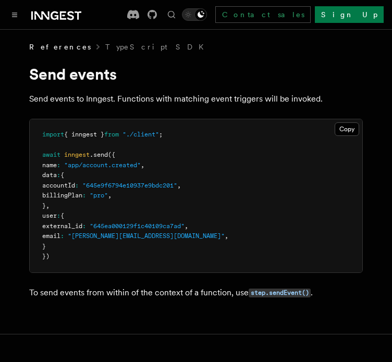 This screenshot has height=362, width=392. Describe the element at coordinates (137, 226) in the screenshot. I see `span: "645ea000129f1c40109ca7ad"` at that location.